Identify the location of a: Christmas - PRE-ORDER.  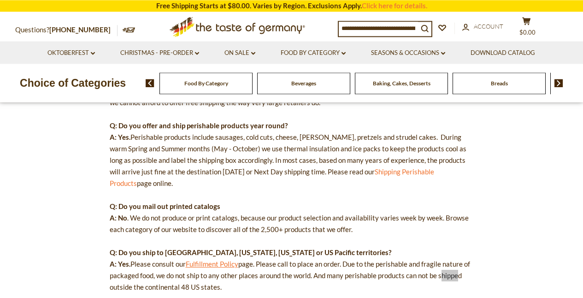
(160, 53).